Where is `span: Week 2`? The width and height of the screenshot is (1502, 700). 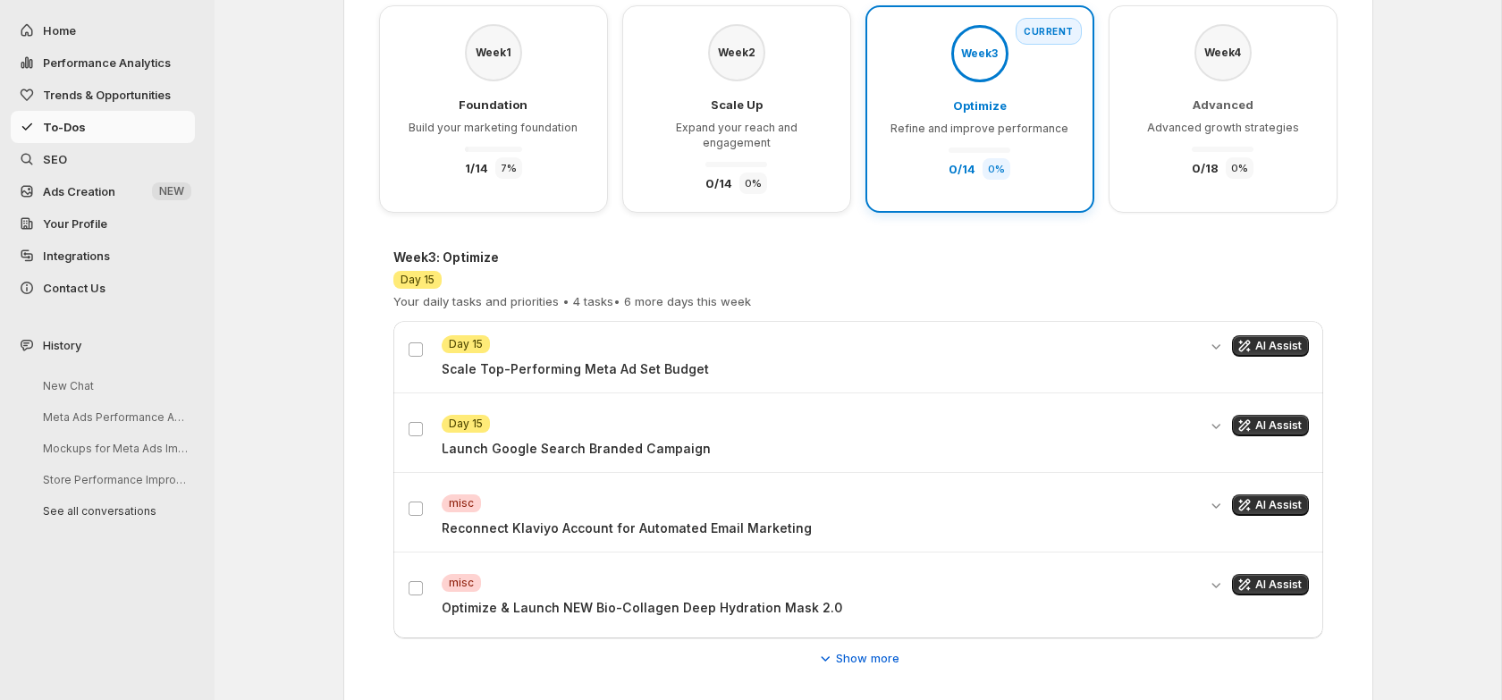
span: Week 2 is located at coordinates (737, 52).